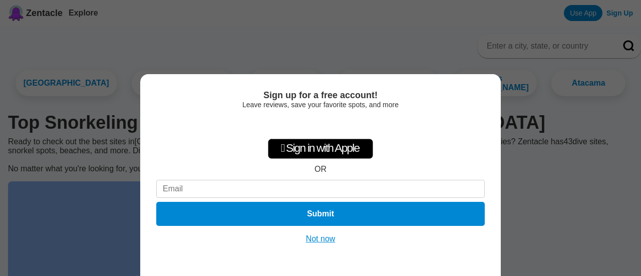 The height and width of the screenshot is (276, 641). What do you see at coordinates (321, 239) in the screenshot?
I see `button: Not now` at bounding box center [321, 239].